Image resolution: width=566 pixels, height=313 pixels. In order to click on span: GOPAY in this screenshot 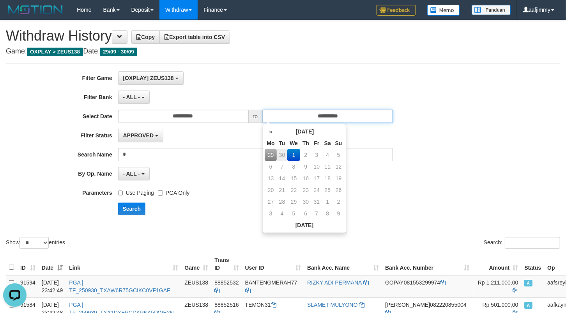, I will do `click(394, 282)`.